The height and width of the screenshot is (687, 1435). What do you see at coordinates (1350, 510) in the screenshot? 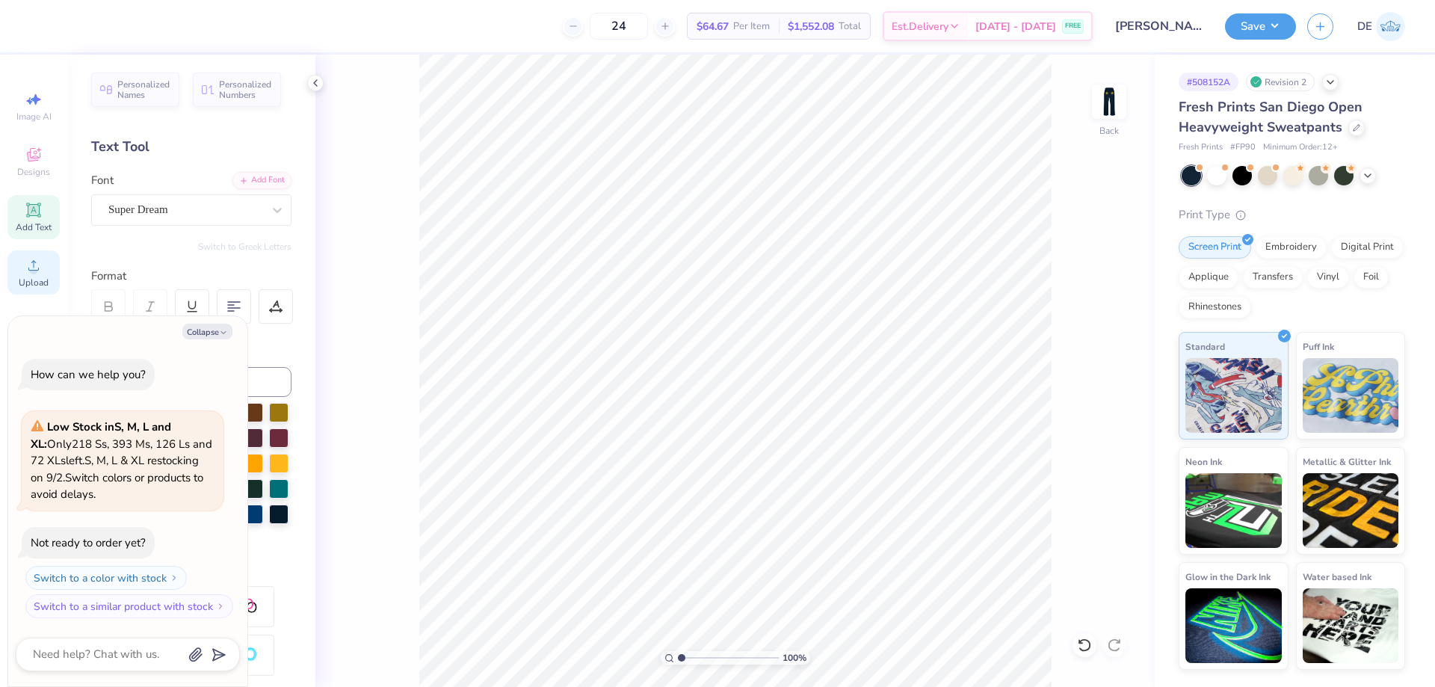
I see `img: Metallic & Glitter Ink` at bounding box center [1350, 510].